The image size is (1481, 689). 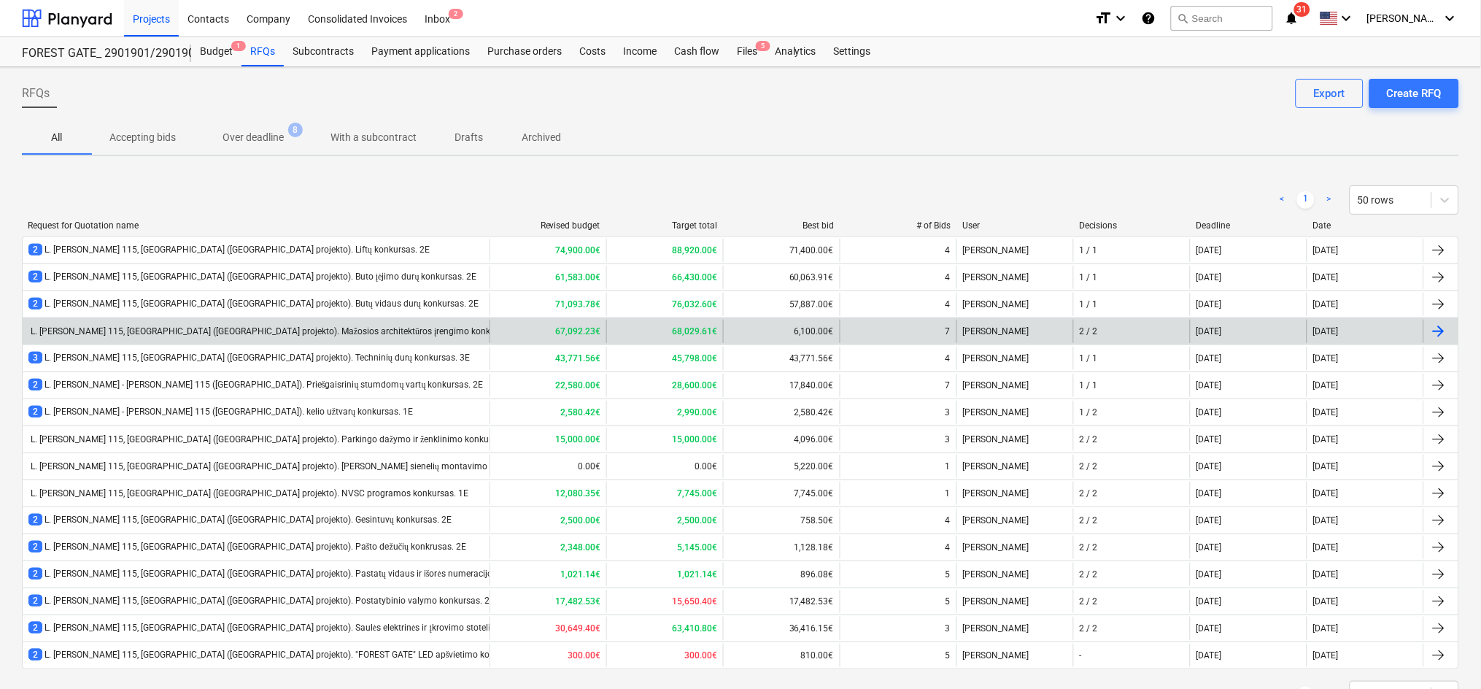 What do you see at coordinates (781, 574) in the screenshot?
I see `div: 896.08€` at bounding box center [781, 574].